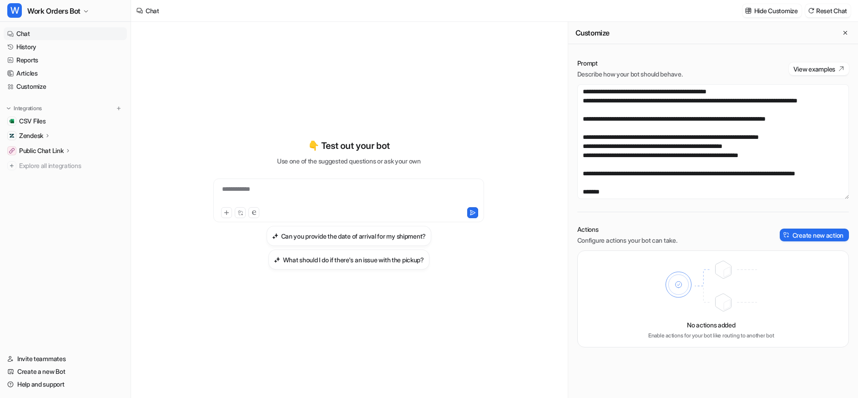  I want to click on p: Enable actions for your bot like routing to another bot, so click(711, 335).